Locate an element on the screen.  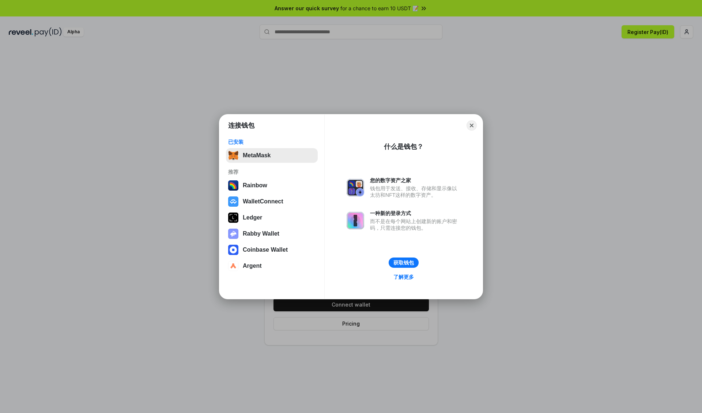
div: 什么是钱包？ is located at coordinates (403, 147).